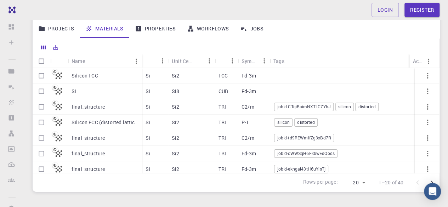  Describe the element at coordinates (301, 169) in the screenshot. I see `span: jobId-ekngai43tH6uYisTj` at that location.